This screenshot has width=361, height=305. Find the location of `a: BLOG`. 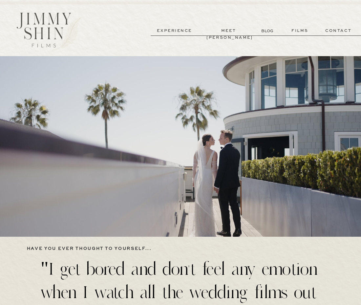

a: BLOG is located at coordinates (268, 31).